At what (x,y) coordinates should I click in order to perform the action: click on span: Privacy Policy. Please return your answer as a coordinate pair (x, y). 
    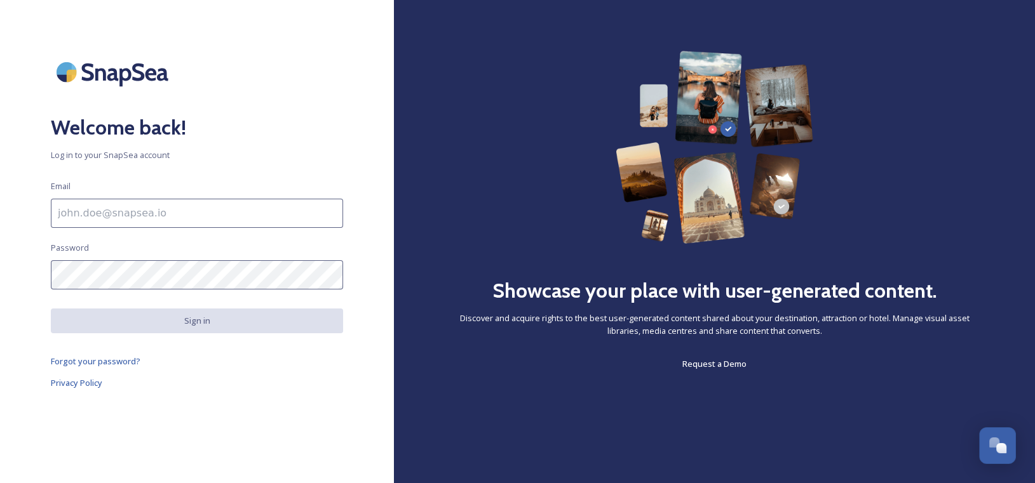
    Looking at the image, I should click on (76, 383).